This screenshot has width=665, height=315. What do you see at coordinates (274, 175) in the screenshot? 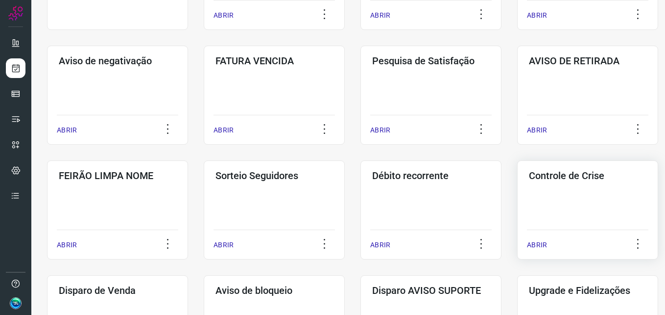
I see `h3: Sorteio Seguidores` at bounding box center [274, 175].